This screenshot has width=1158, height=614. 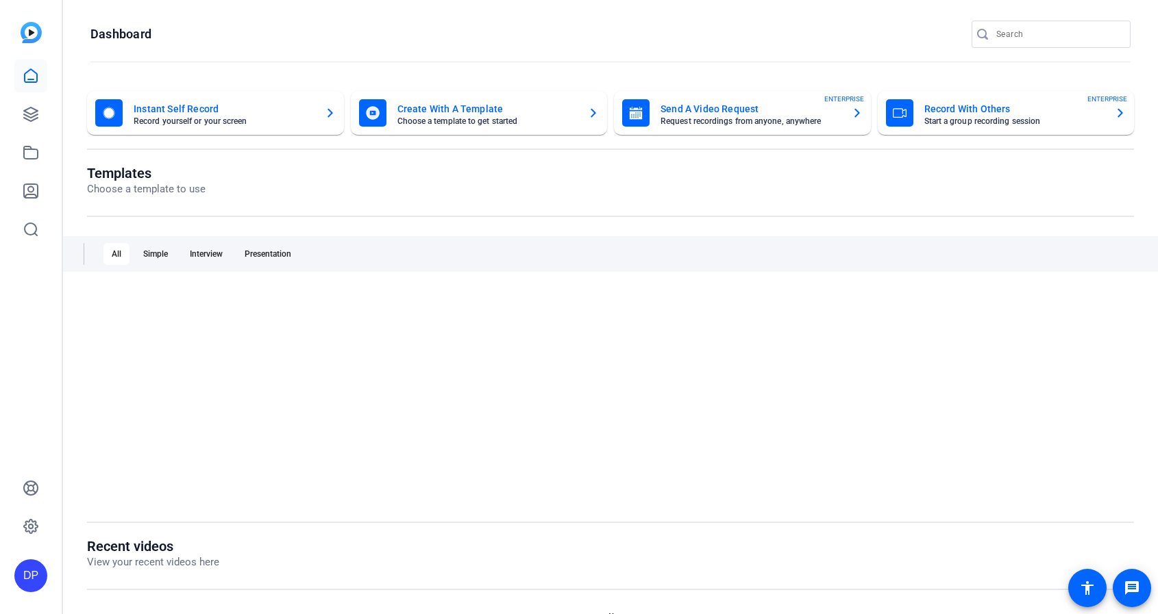 What do you see at coordinates (479, 113) in the screenshot?
I see `button: Create With A TemplateChoose a template to get started` at bounding box center [479, 113].